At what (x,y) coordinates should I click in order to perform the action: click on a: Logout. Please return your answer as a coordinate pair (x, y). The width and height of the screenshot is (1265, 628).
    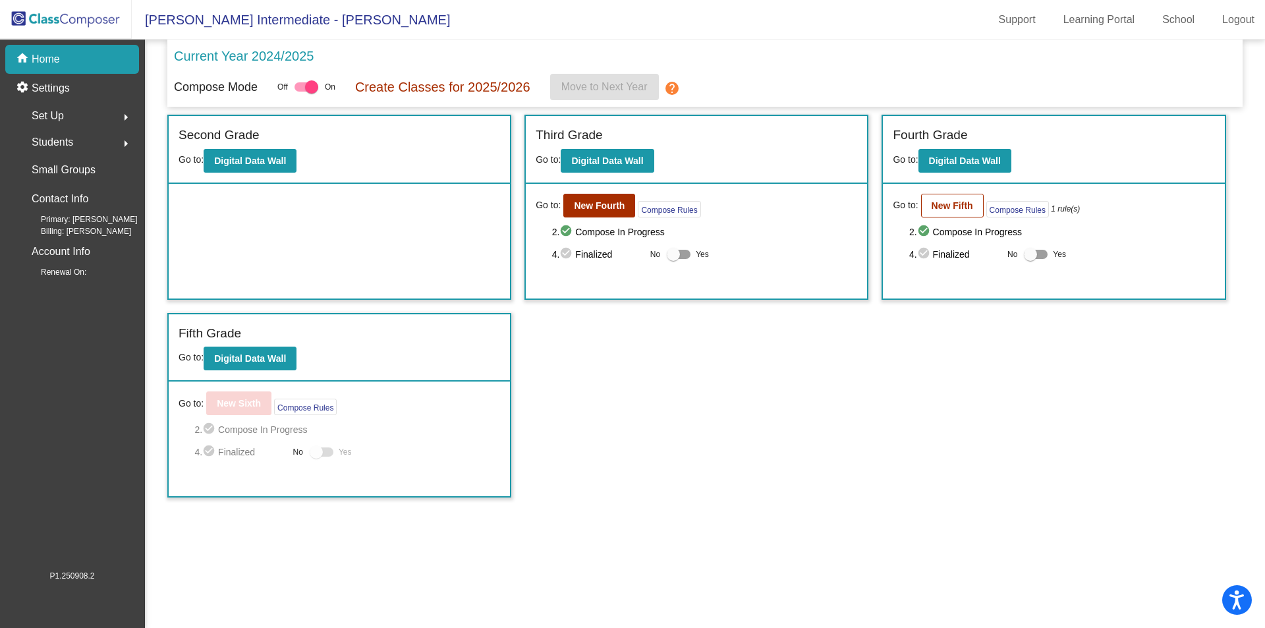
    Looking at the image, I should click on (1238, 20).